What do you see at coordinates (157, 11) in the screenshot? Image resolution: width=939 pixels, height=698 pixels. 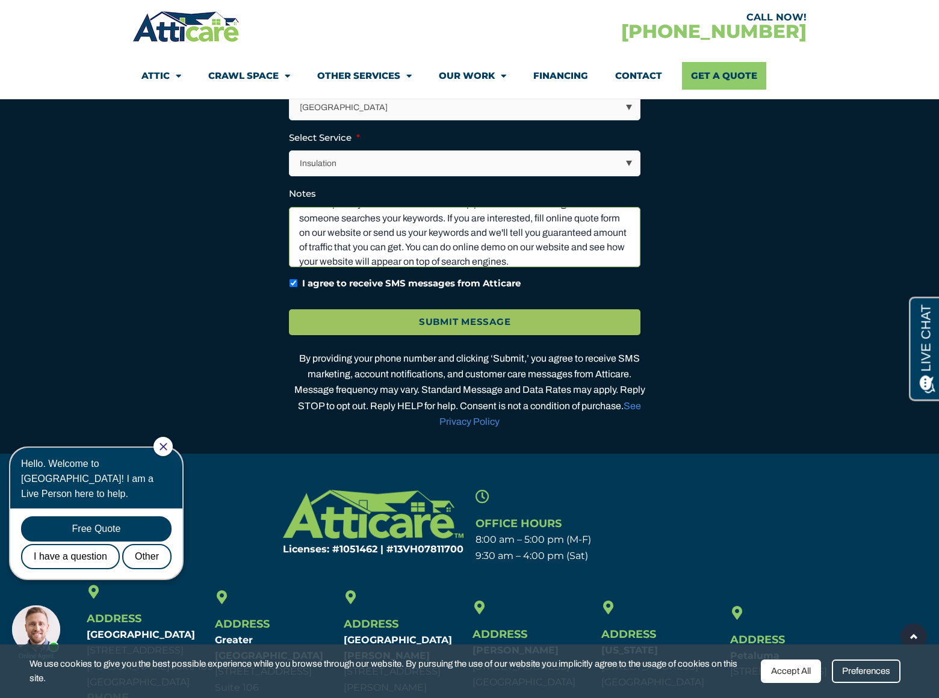 I see `div: Close Chat` at bounding box center [157, 11].